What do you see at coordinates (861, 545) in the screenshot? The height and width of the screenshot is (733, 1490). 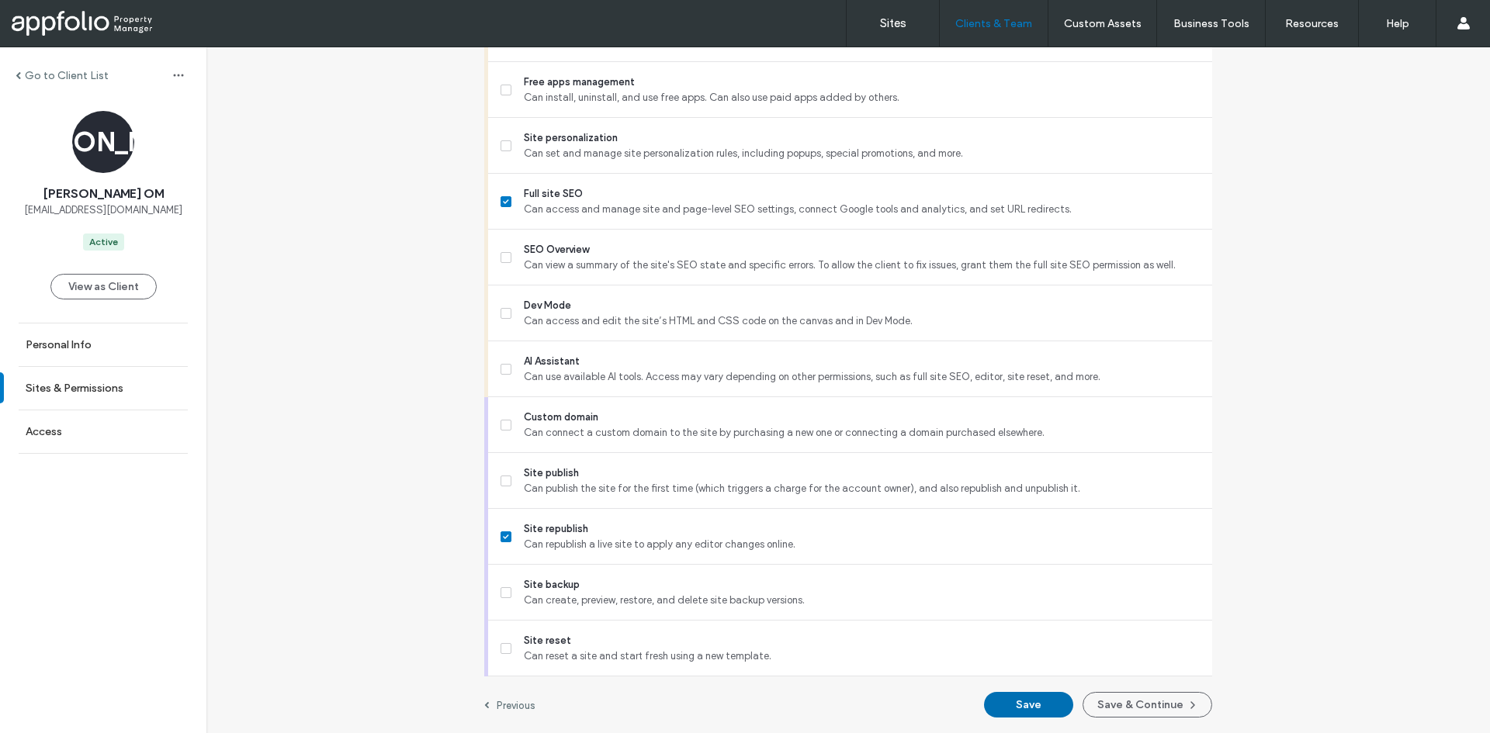 I see `span: Can republish a live site to apply any editor changes online.` at bounding box center [861, 545].